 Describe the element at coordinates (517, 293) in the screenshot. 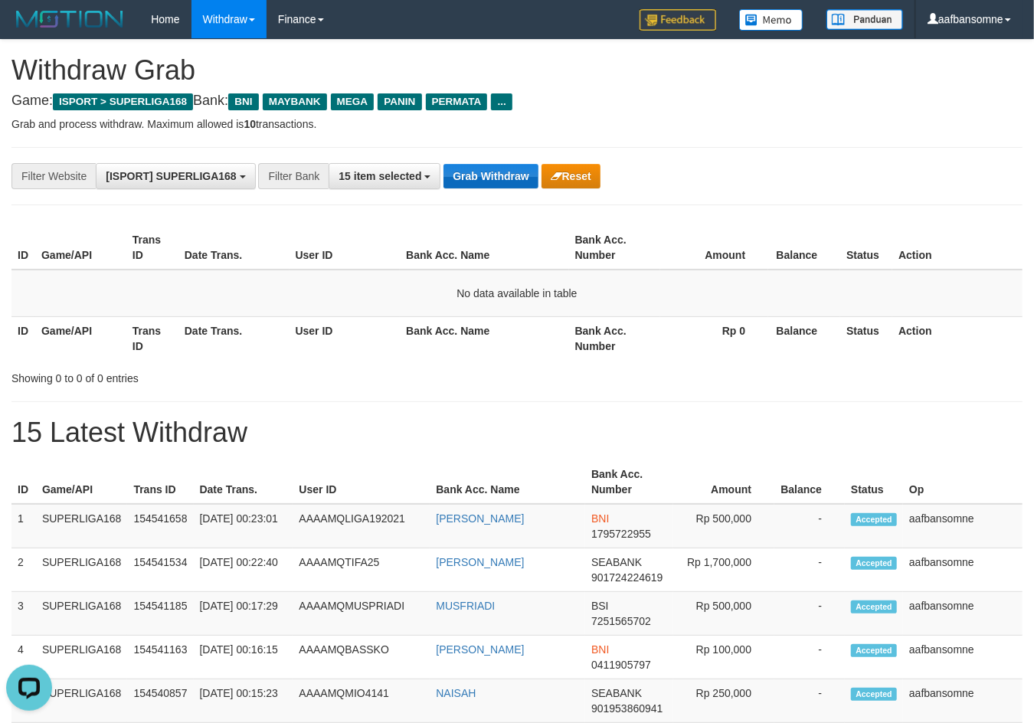

I see `td: No data available in table` at that location.